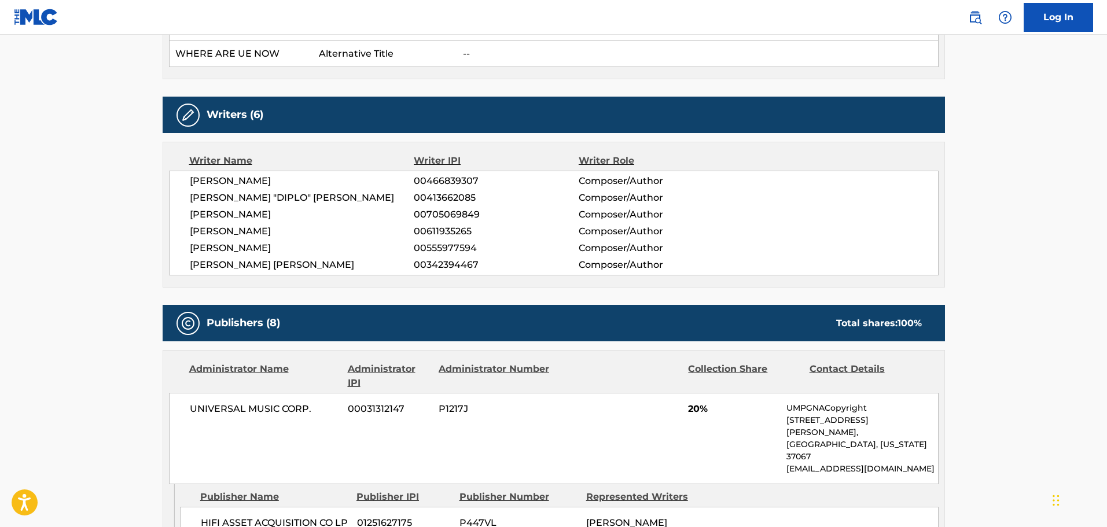 The height and width of the screenshot is (527, 1107). Describe the element at coordinates (654, 161) in the screenshot. I see `div: Writer Role` at that location.